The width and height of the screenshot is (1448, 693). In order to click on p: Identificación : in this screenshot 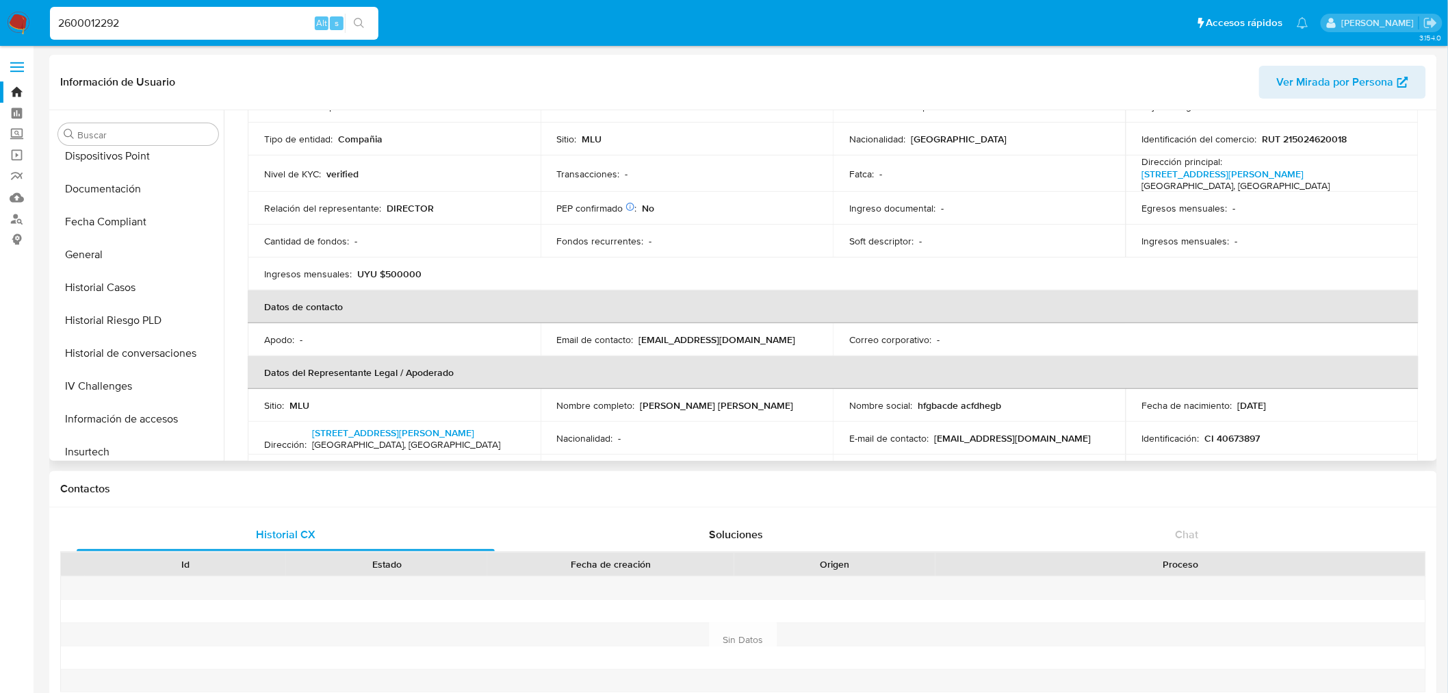, I will do `click(1171, 438)`.